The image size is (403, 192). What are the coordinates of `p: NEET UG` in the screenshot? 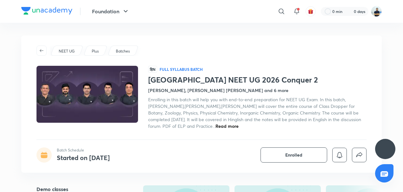 It's located at (67, 51).